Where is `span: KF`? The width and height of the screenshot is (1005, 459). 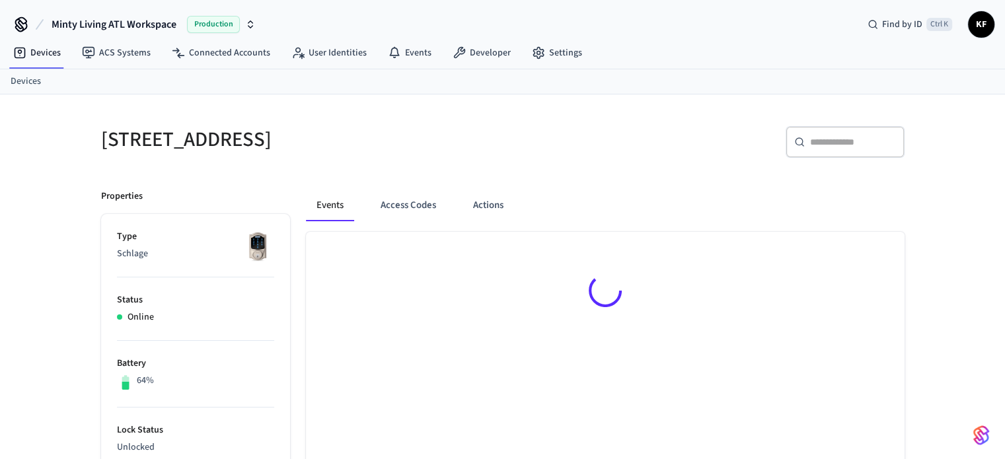 span: KF is located at coordinates (981, 24).